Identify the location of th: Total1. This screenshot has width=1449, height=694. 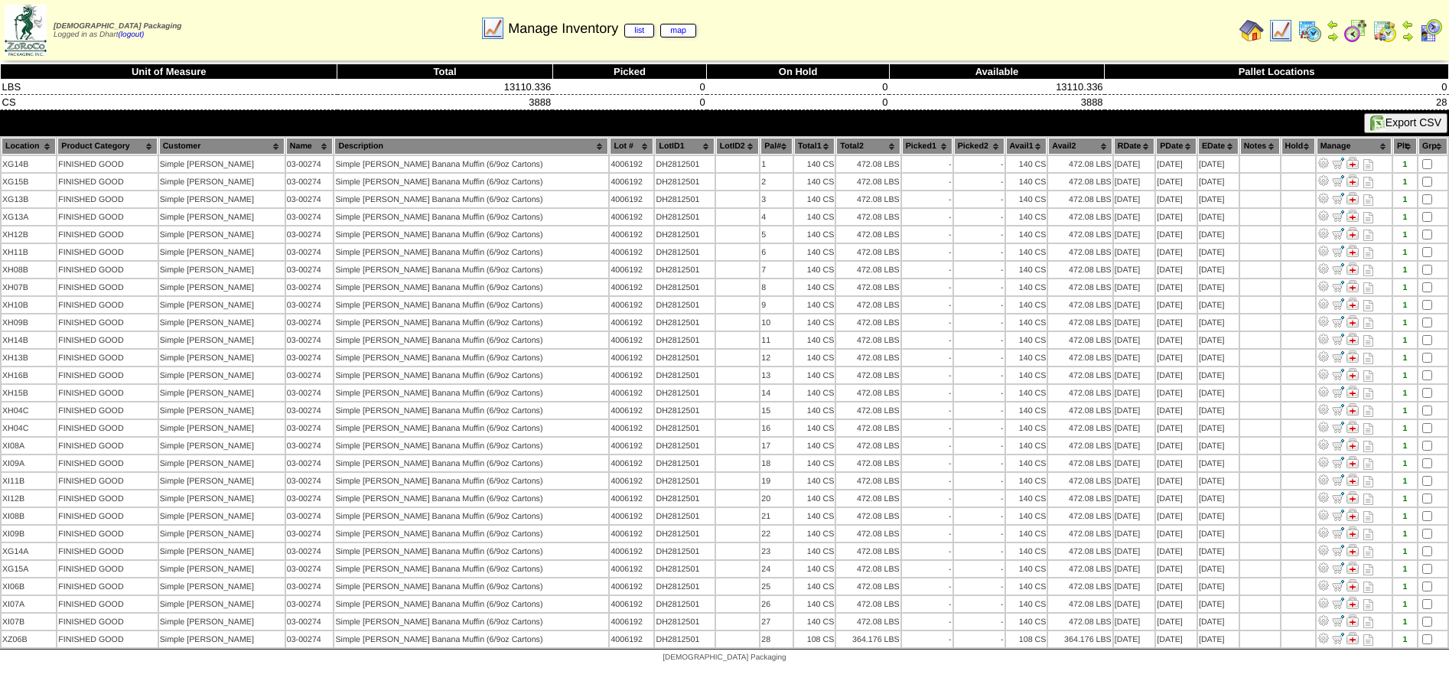
(814, 146).